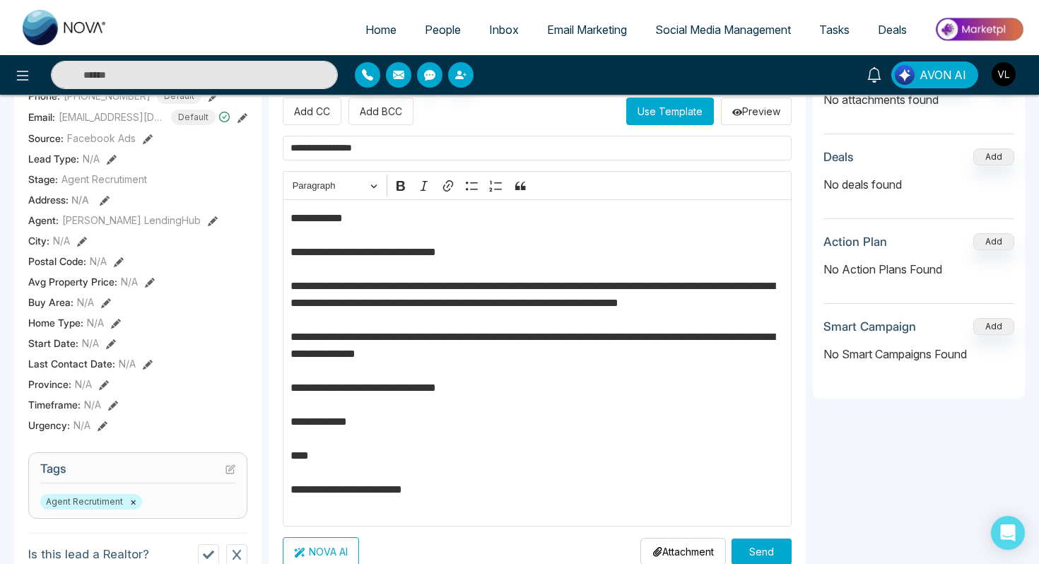  Describe the element at coordinates (934, 75) in the screenshot. I see `button: AVON AI` at that location.